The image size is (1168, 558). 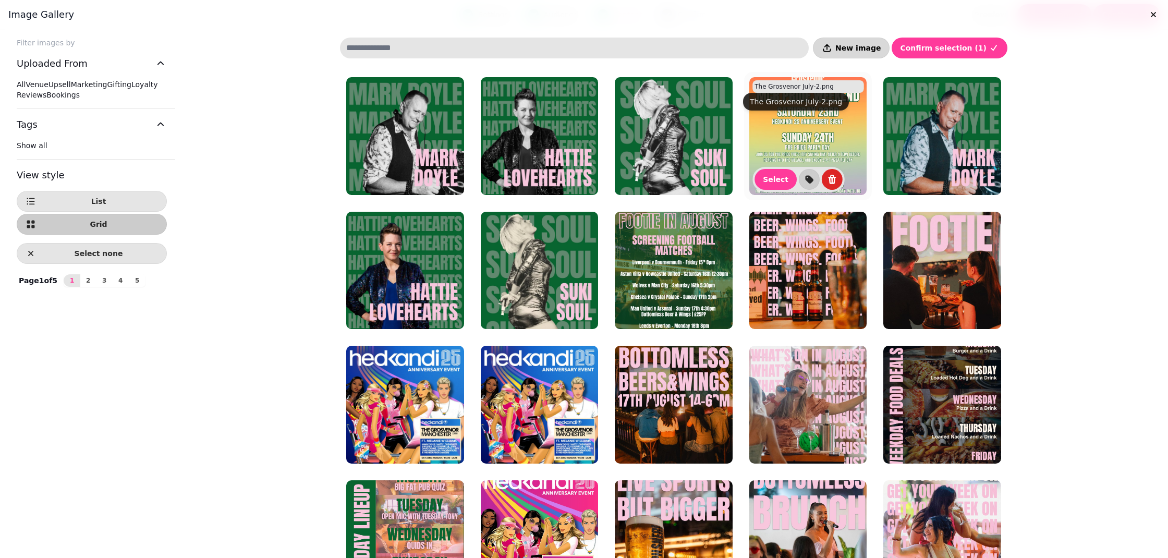 I want to click on span: Upsell, so click(x=59, y=84).